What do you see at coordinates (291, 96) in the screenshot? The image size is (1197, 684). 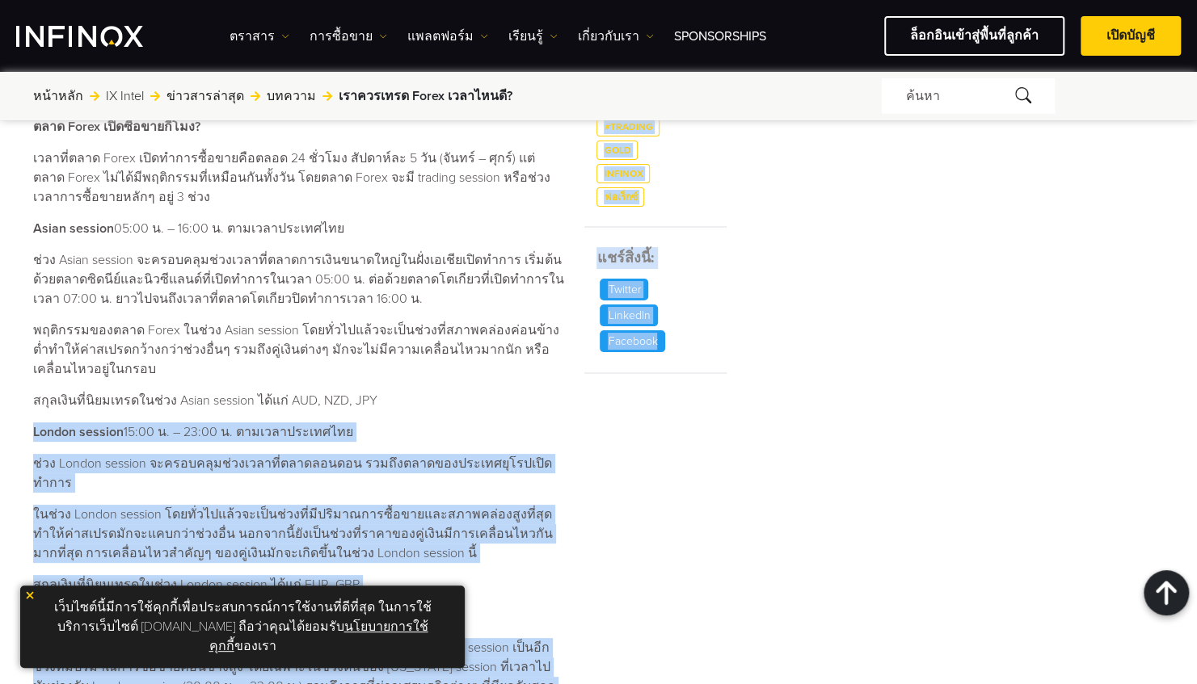 I see `a: บทความ` at bounding box center [291, 96].